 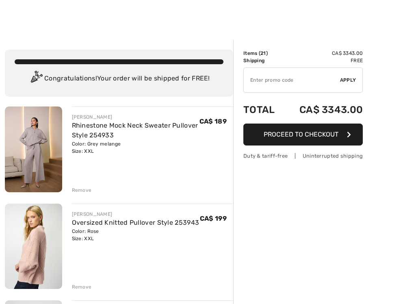 I want to click on span: CA$ 199, so click(x=213, y=218).